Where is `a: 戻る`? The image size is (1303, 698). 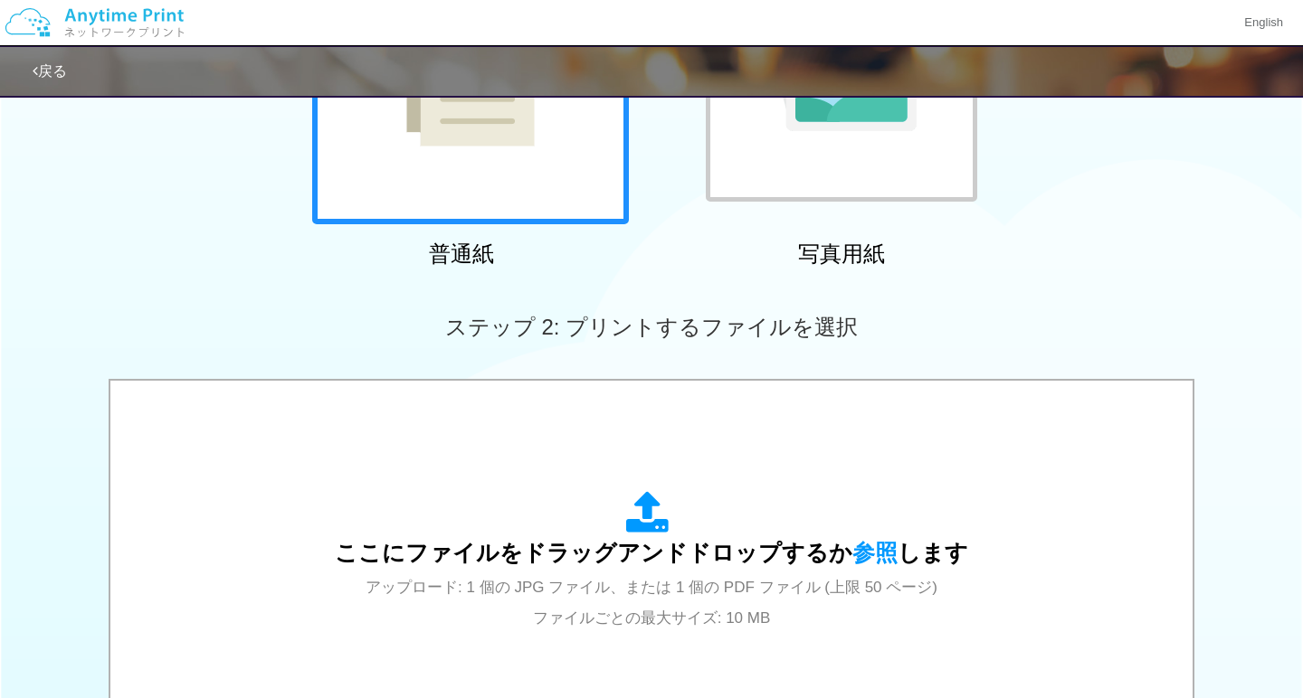 a: 戻る is located at coordinates (50, 71).